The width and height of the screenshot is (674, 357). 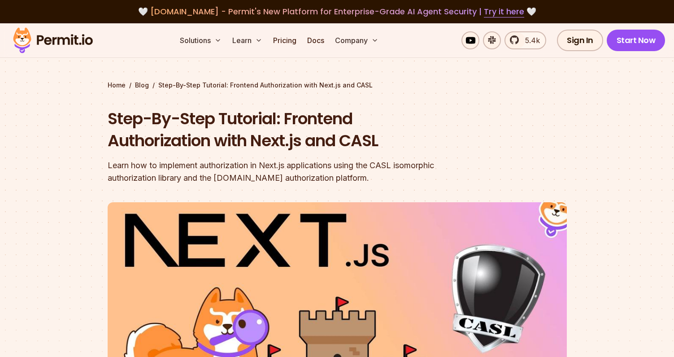 What do you see at coordinates (285, 40) in the screenshot?
I see `a: Pricing` at bounding box center [285, 40].